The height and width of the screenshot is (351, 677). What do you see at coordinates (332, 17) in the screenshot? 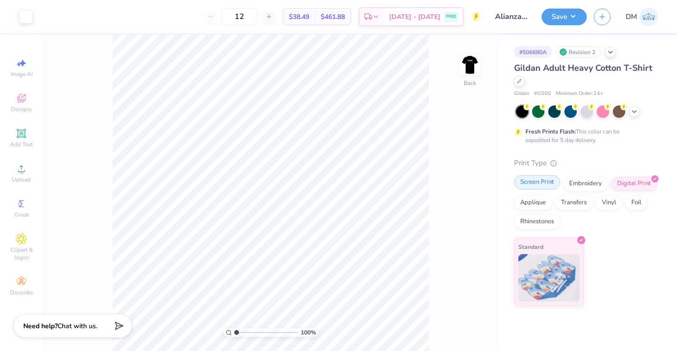
I see `span: $461.88` at bounding box center [332, 17].